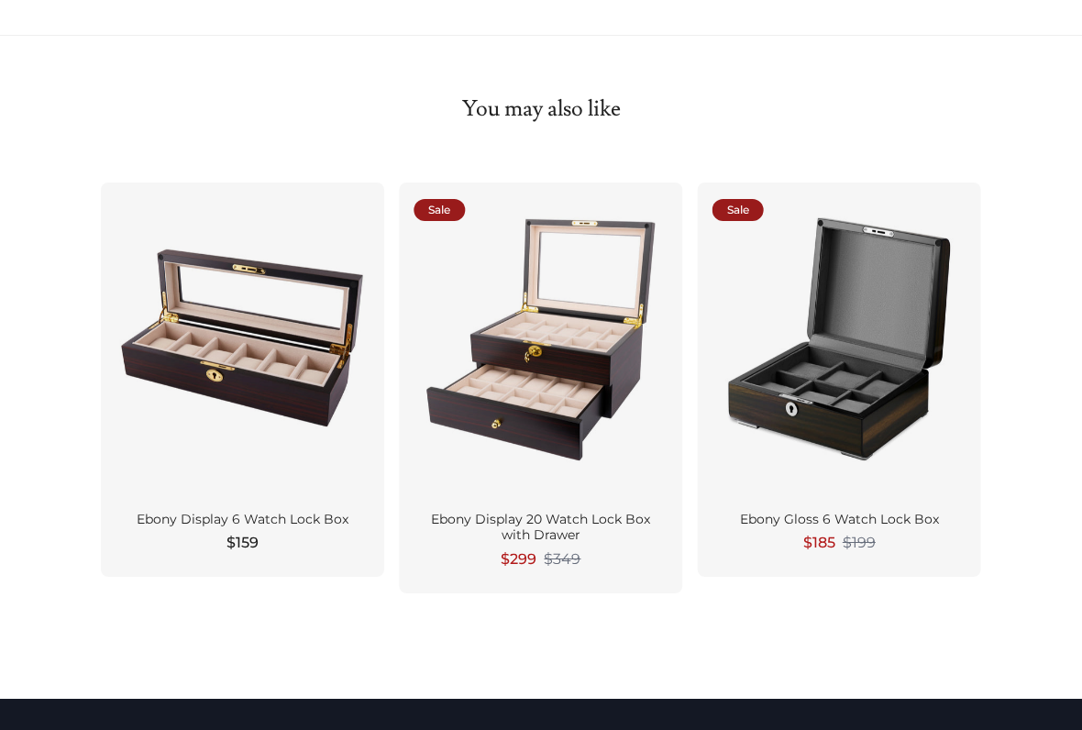 This screenshot has height=730, width=1082. Describe the element at coordinates (562, 559) in the screenshot. I see `span: $349` at that location.